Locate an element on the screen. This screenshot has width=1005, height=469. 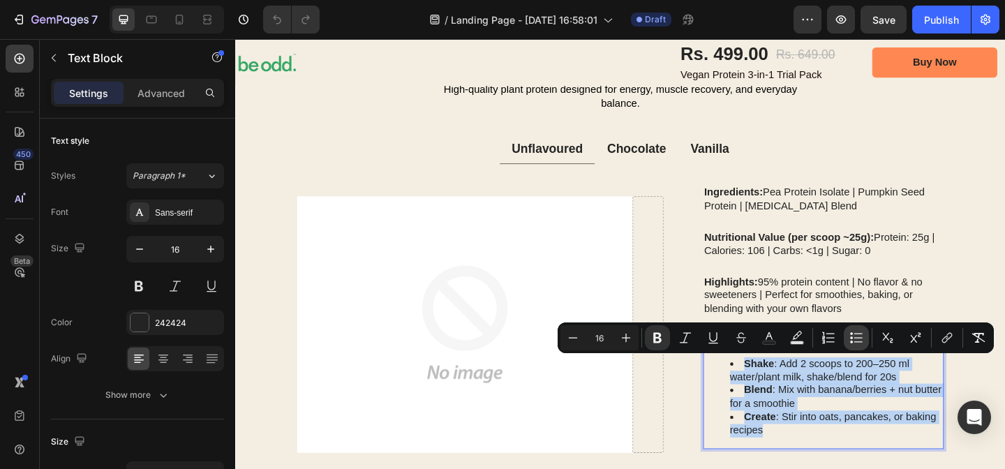
span: Save is located at coordinates (883, 20).